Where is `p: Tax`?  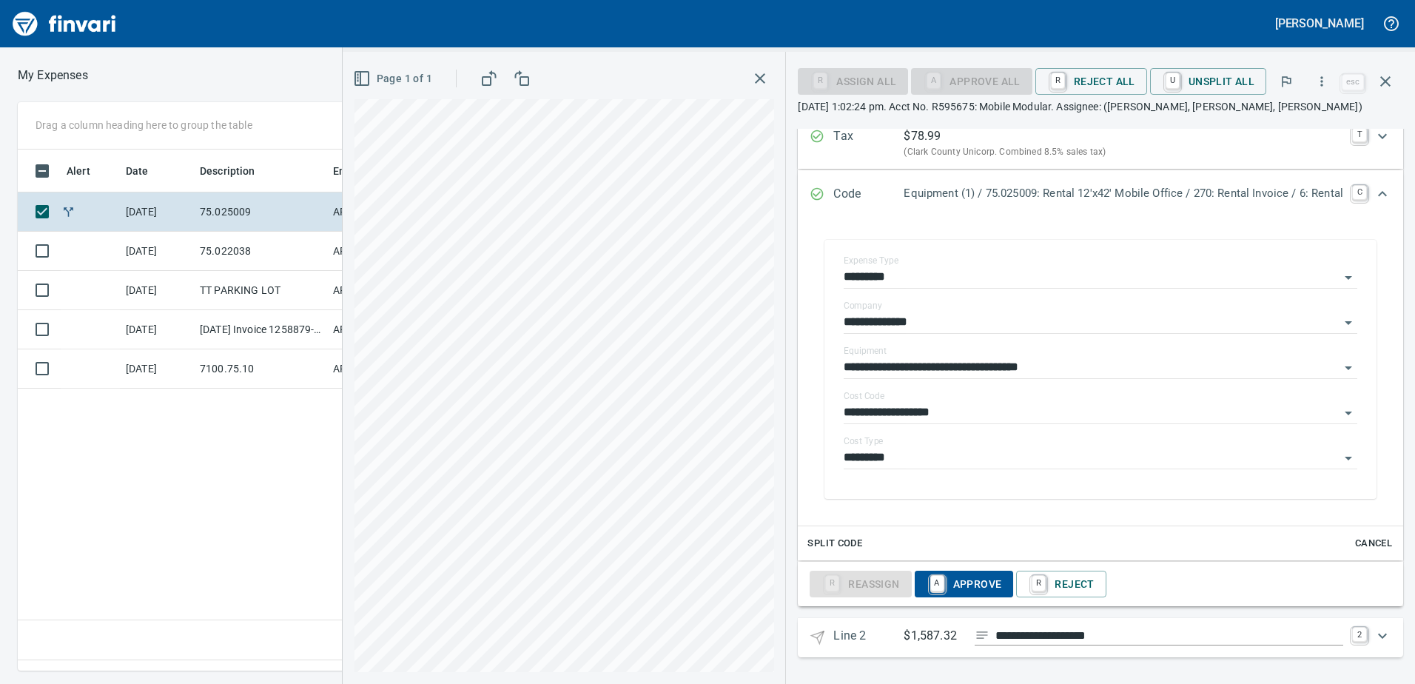
p: Tax is located at coordinates (868, 144).